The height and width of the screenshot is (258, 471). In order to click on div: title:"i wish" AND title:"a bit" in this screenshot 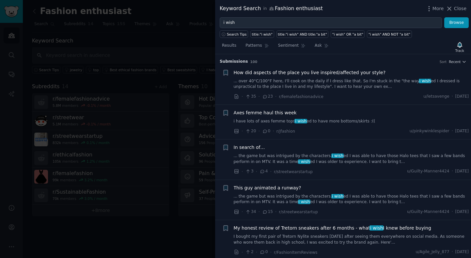, I will do `click(302, 34)`.